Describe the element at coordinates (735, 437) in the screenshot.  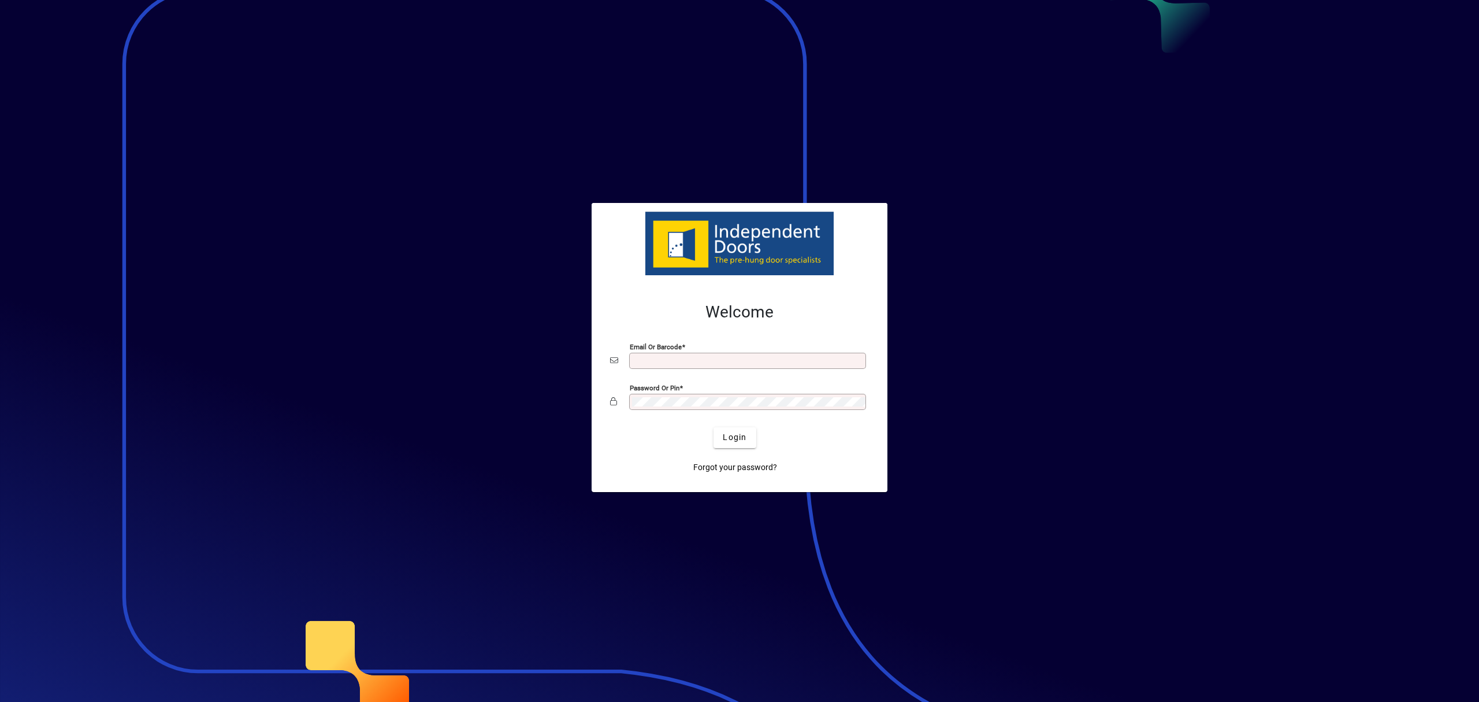
I see `button: Login` at that location.